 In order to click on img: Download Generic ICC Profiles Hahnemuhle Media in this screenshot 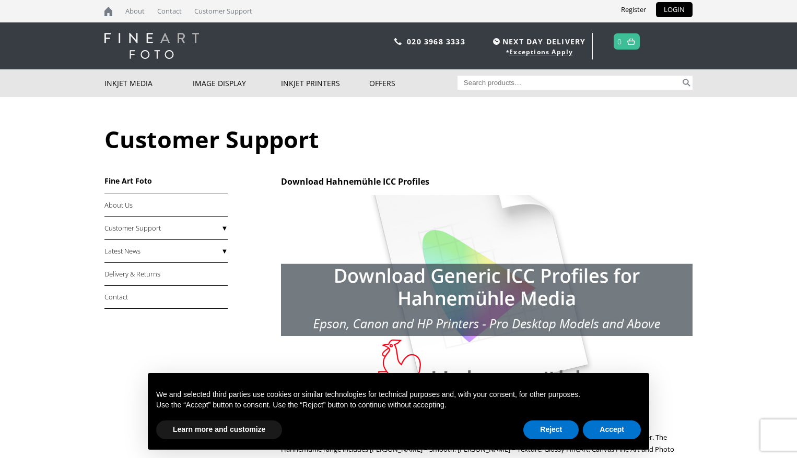, I will do `click(487, 300)`.